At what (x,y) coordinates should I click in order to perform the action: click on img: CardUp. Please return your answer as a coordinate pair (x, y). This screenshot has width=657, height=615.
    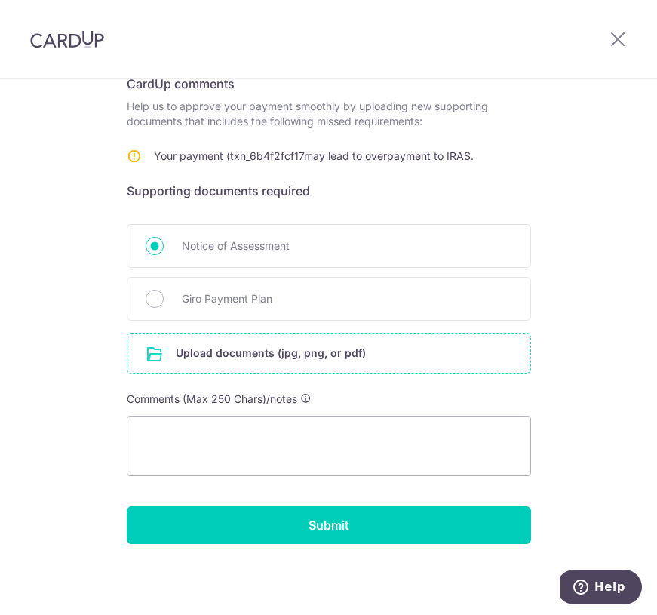
    Looking at the image, I should click on (67, 39).